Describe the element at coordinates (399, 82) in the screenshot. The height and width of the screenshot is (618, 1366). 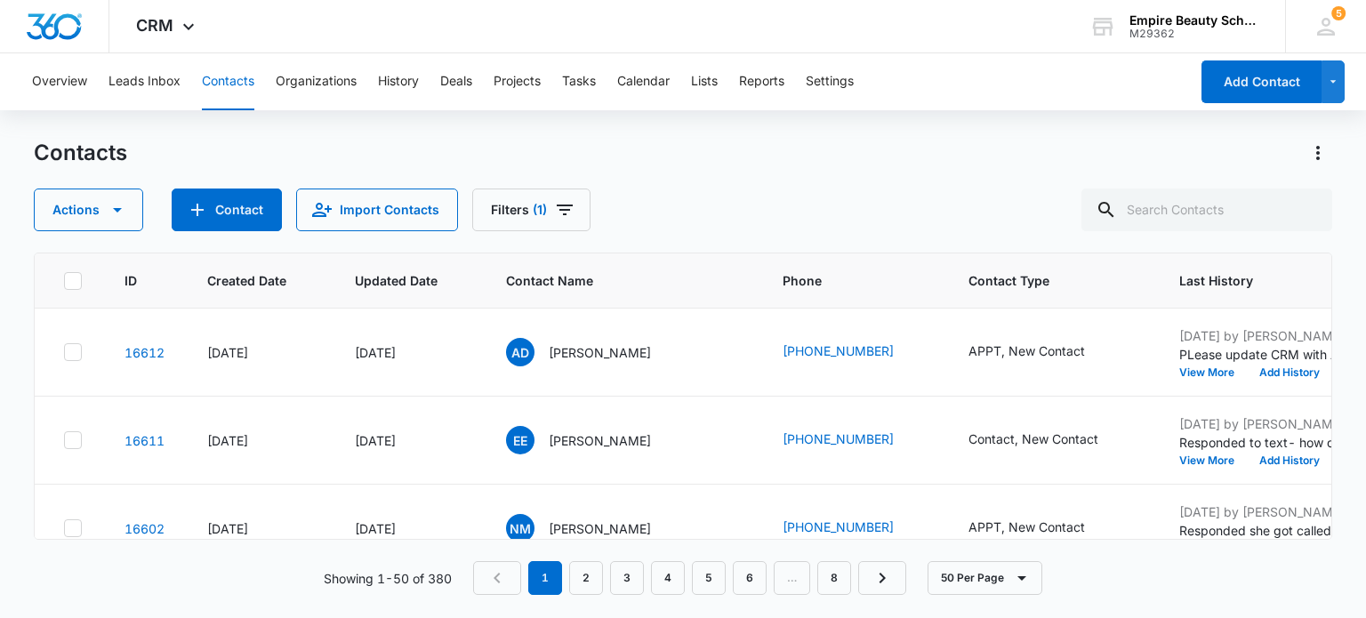
I see `button: History` at that location.